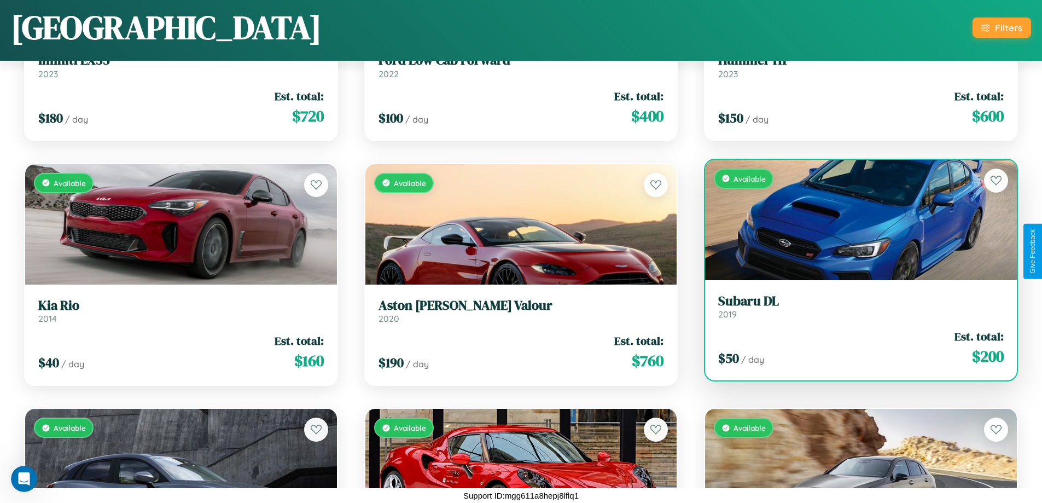 Image resolution: width=1042 pixels, height=503 pixels. What do you see at coordinates (308, 116) in the screenshot?
I see `span: $ 720` at bounding box center [308, 116].